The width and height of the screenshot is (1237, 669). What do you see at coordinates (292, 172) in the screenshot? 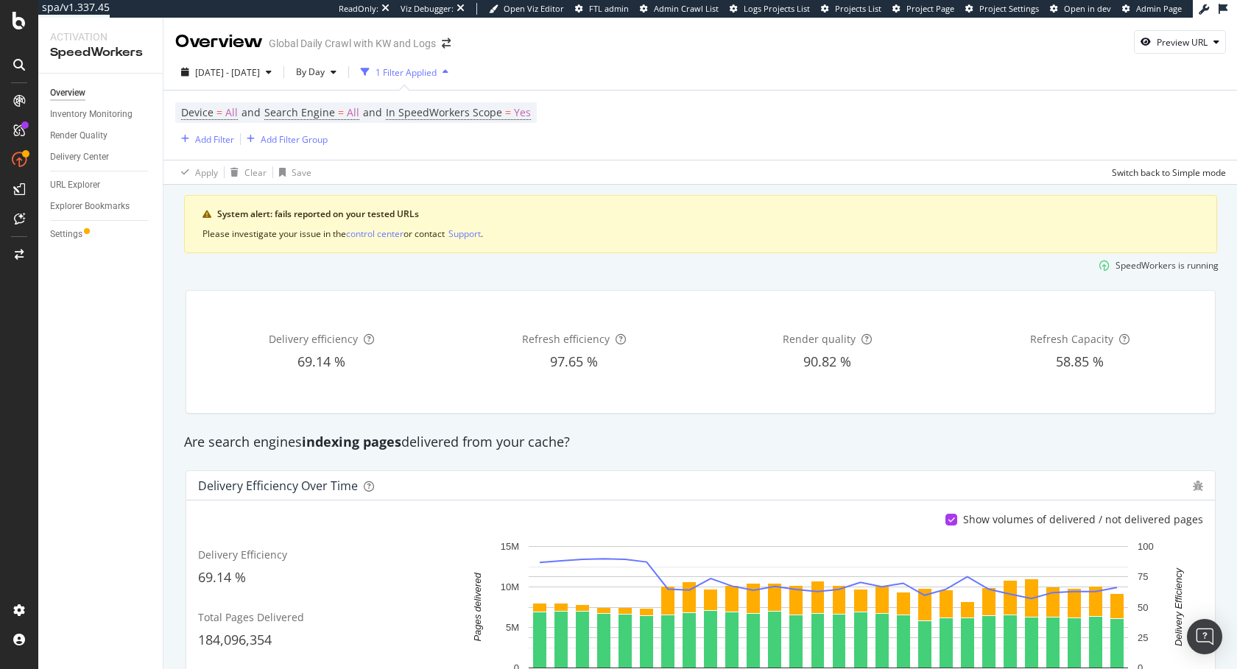
I see `button: Save` at bounding box center [292, 172].